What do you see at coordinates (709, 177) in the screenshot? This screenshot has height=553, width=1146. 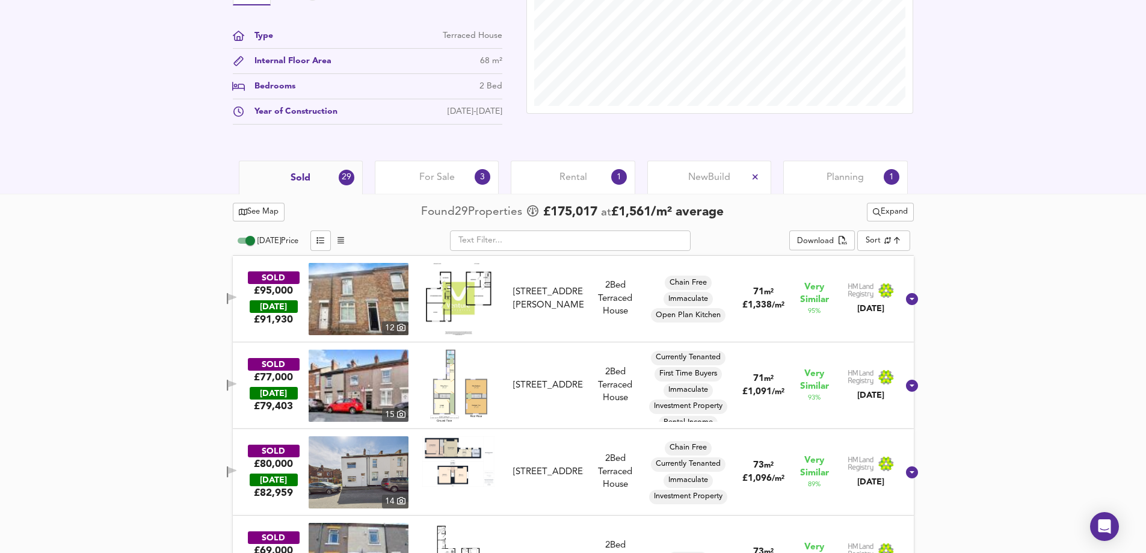 I see `span: New Build` at bounding box center [709, 177].